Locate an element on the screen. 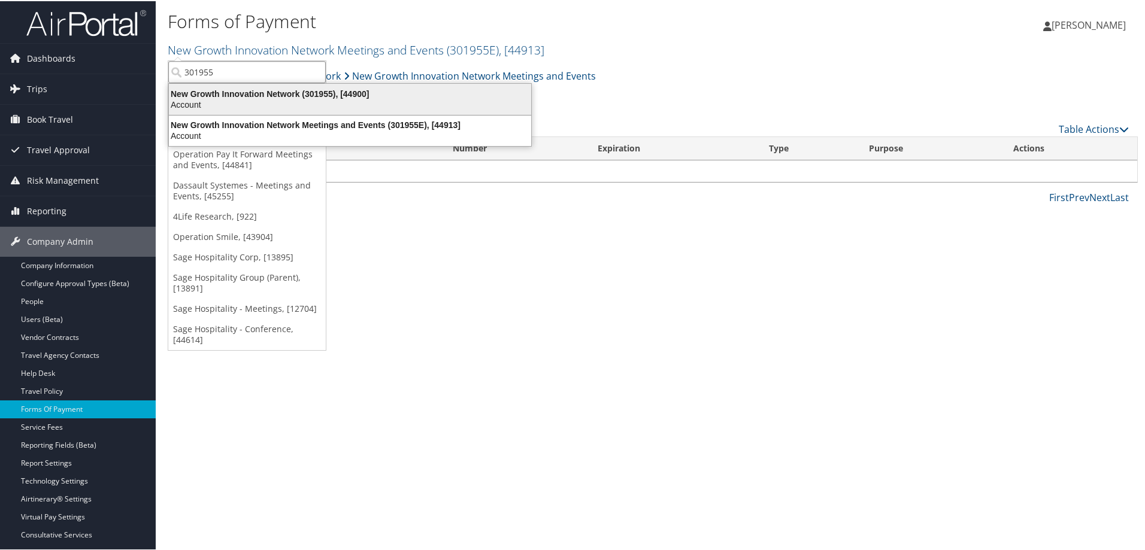 The width and height of the screenshot is (1145, 550). a: Sage Hospitality Corp, [13895] is located at coordinates (247, 256).